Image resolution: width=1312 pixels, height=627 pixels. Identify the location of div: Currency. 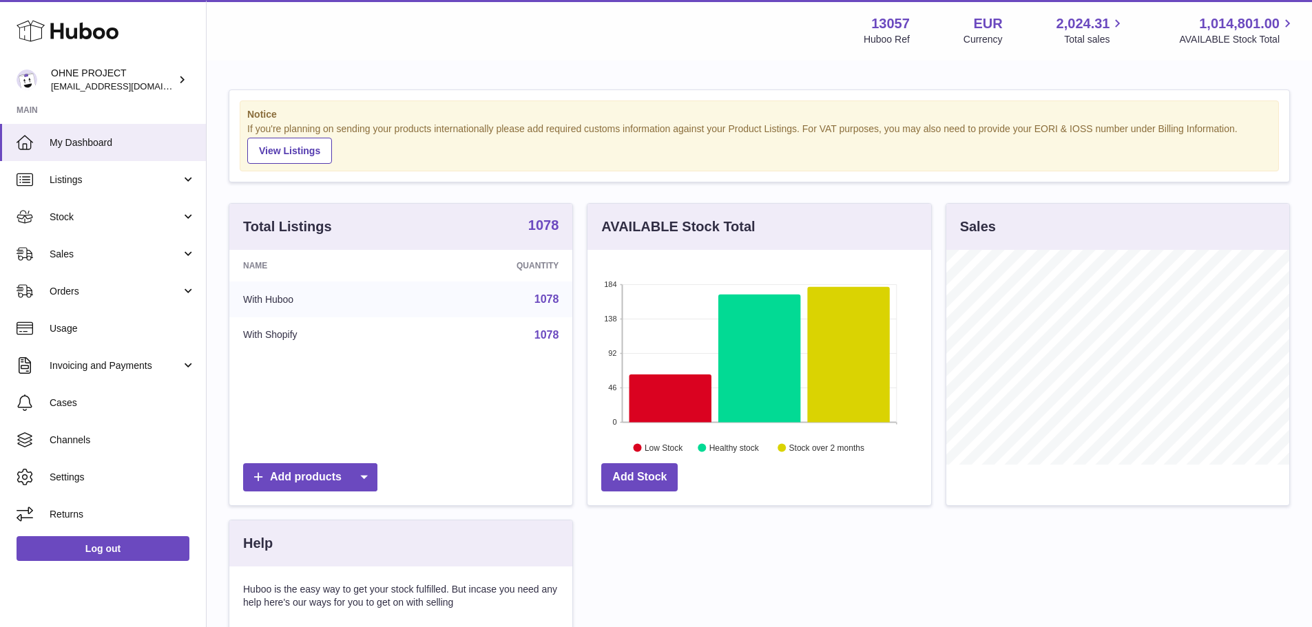
(982, 39).